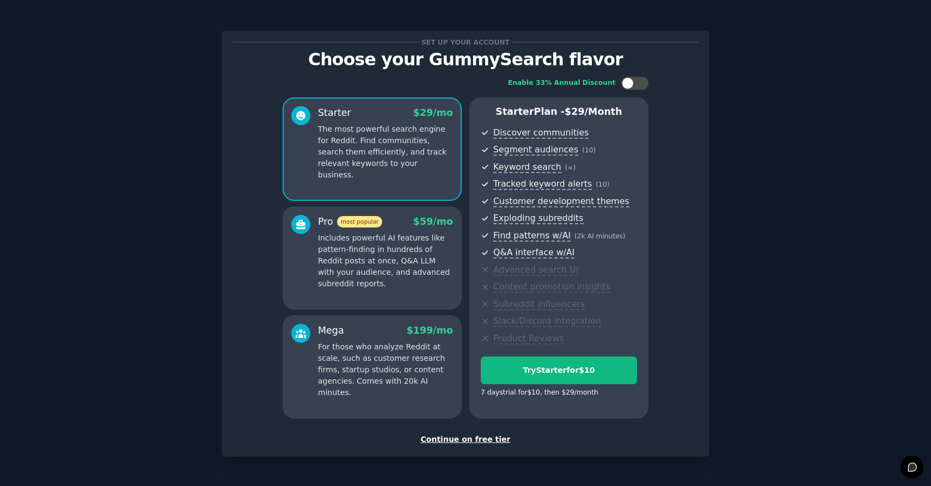  What do you see at coordinates (541, 133) in the screenshot?
I see `span: Discover communities` at bounding box center [541, 133].